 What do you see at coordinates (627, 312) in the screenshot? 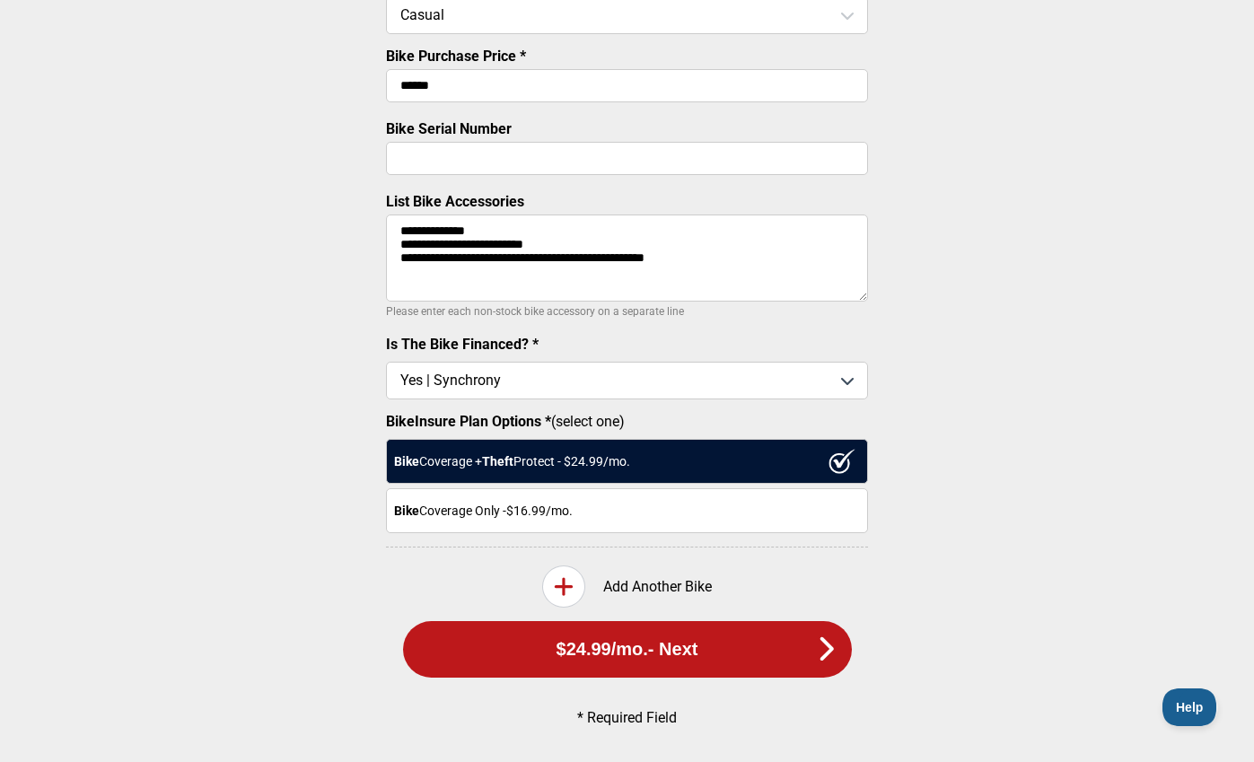
I see `p: Please enter each non-stock bike accessory on a separate line` at bounding box center [627, 312].